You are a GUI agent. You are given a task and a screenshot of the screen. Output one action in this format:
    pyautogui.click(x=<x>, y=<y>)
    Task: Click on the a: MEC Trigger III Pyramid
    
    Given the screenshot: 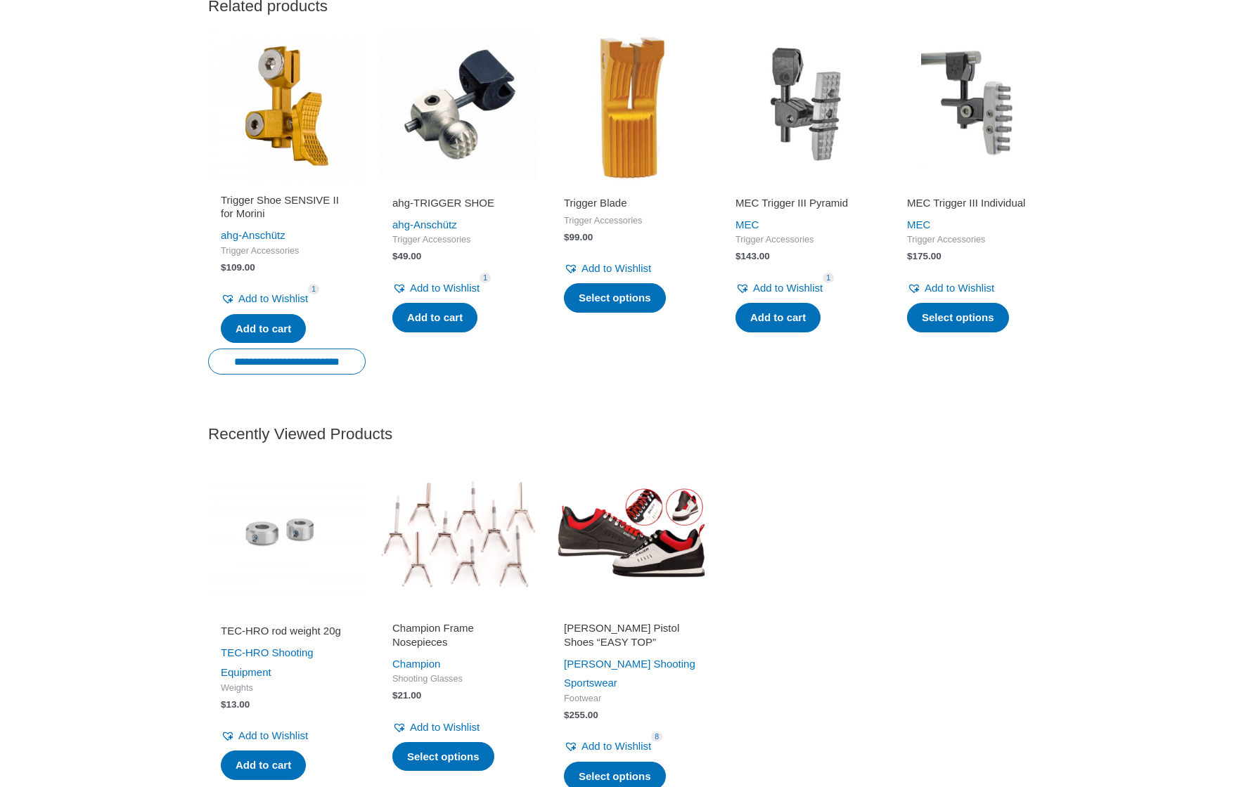 What is the action you would take?
    pyautogui.click(x=801, y=205)
    